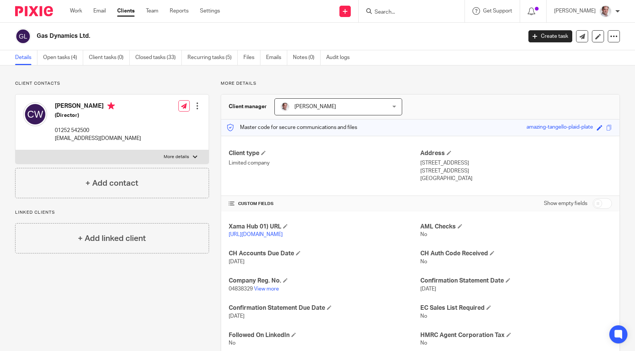 This screenshot has height=351, width=635. What do you see at coordinates (516, 253) in the screenshot?
I see `h4: CH Auth Code Received` at bounding box center [516, 253].